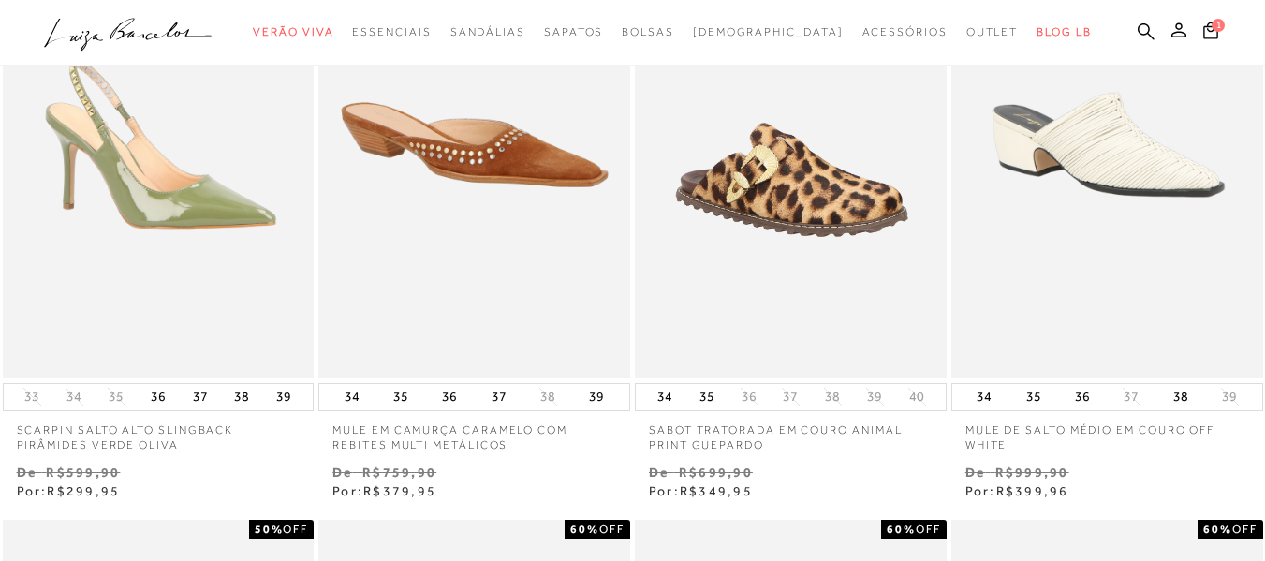 Image resolution: width=1265 pixels, height=561 pixels. Describe the element at coordinates (269, 529) in the screenshot. I see `strong: 50%` at that location.